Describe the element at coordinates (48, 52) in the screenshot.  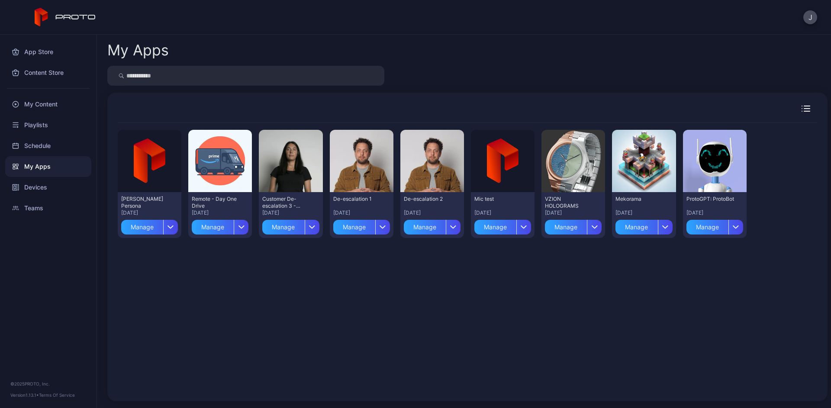
I see `a: App Store` at that location.